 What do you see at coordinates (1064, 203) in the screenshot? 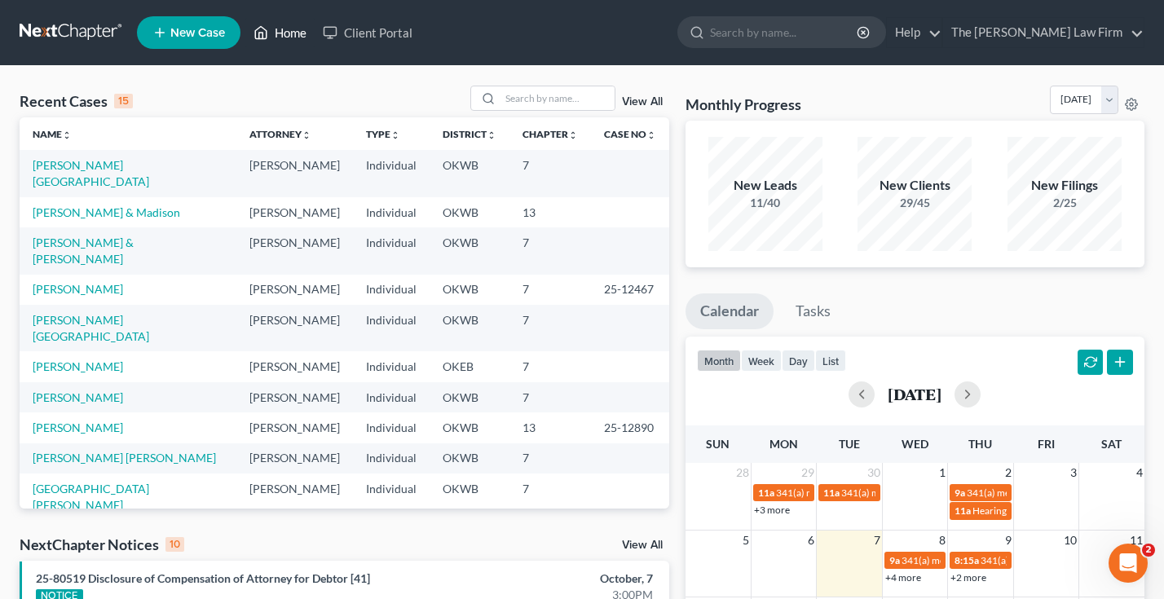
I see `div: 2/25` at bounding box center [1064, 203].